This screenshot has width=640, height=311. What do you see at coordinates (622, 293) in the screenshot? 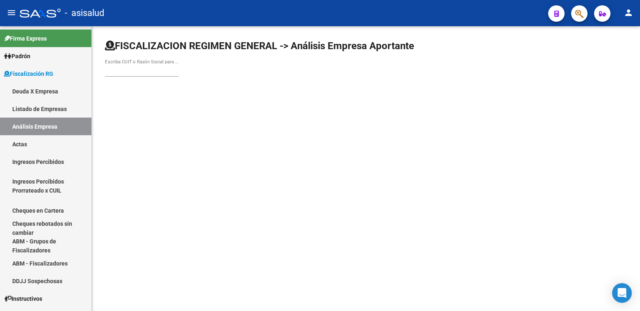
I see `div: Open Intercom Messenger` at bounding box center [622, 293].